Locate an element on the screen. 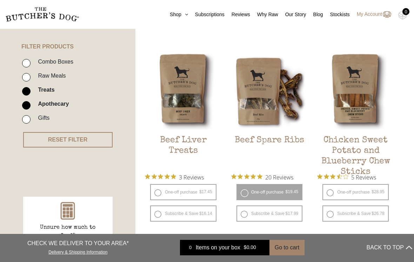 Image resolution: width=414 pixels, height=262 pixels. a: Reviews is located at coordinates (237, 14).